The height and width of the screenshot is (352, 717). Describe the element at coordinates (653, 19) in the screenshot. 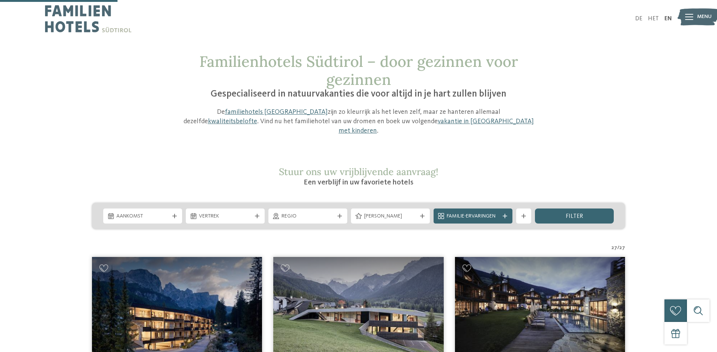

I see `font: HET` at that location.